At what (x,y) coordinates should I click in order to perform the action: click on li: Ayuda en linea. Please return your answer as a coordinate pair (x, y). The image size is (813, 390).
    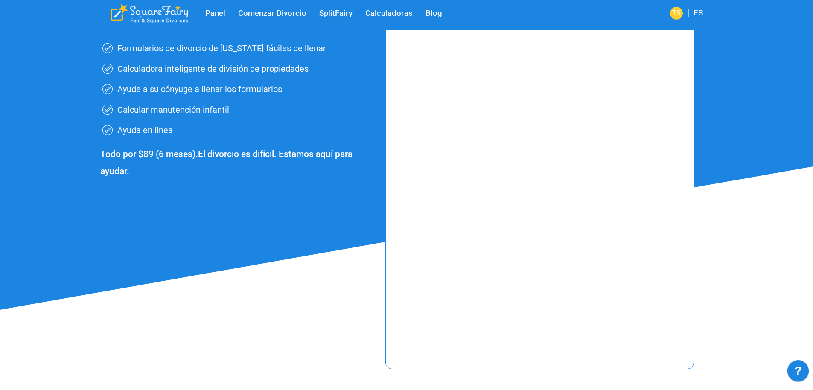
    Looking at the image, I should click on (245, 130).